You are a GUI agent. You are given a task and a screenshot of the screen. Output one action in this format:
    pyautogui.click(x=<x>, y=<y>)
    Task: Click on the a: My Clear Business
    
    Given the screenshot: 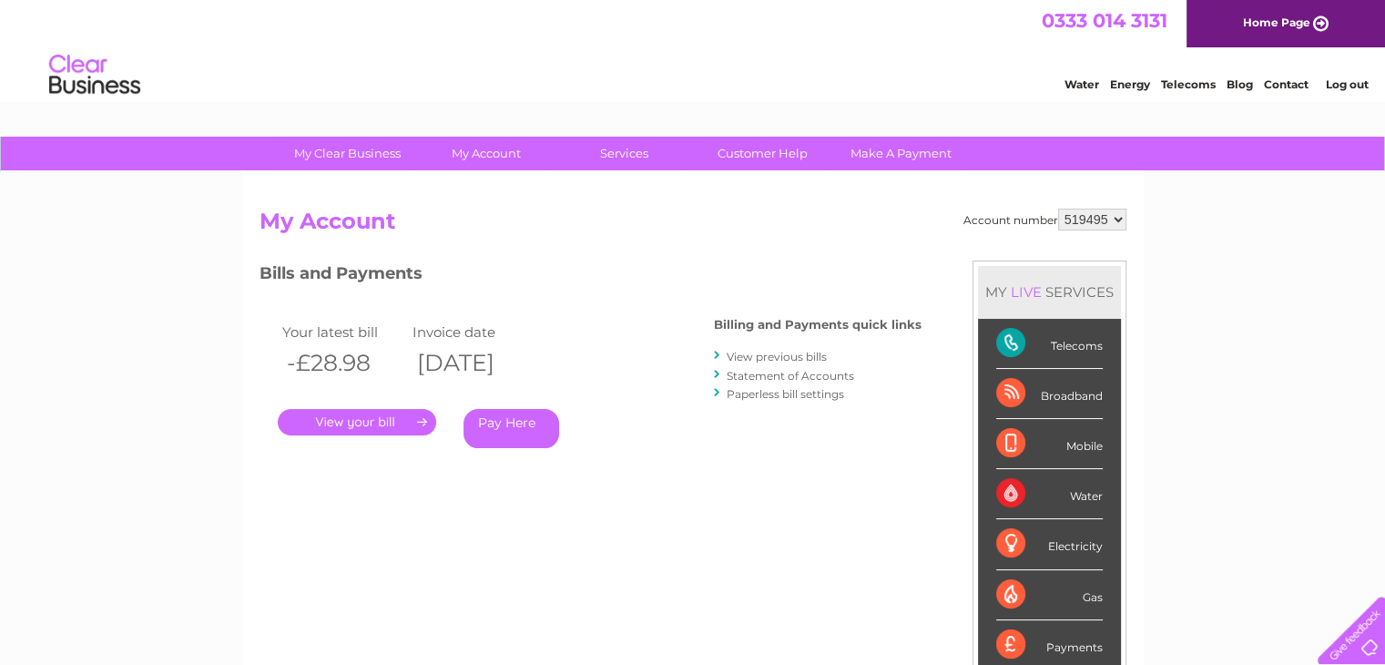 What is the action you would take?
    pyautogui.click(x=347, y=153)
    